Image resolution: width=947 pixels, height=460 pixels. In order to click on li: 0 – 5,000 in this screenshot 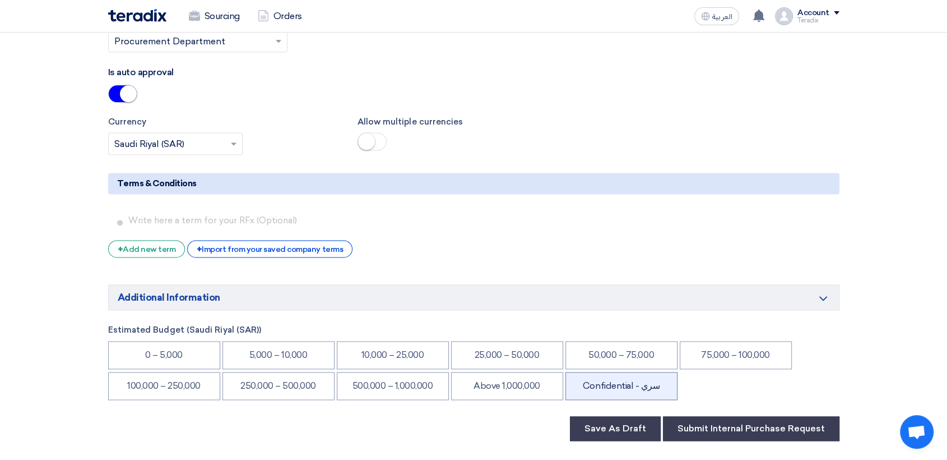, I will do `click(164, 355)`.